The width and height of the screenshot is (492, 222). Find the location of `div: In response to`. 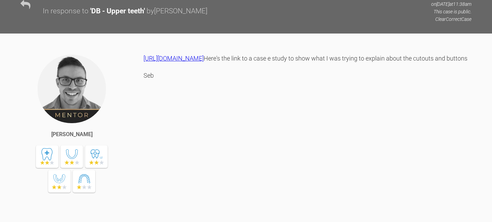

div: In response to is located at coordinates (66, 11).